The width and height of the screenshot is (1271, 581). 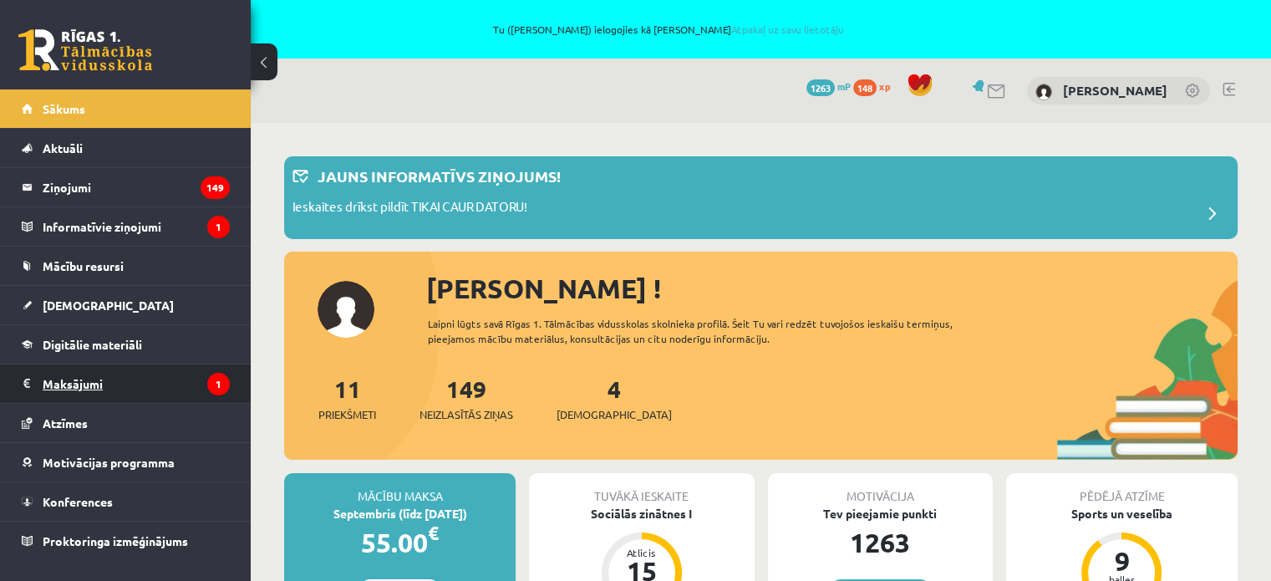 I want to click on span: Priekšmeti, so click(x=347, y=415).